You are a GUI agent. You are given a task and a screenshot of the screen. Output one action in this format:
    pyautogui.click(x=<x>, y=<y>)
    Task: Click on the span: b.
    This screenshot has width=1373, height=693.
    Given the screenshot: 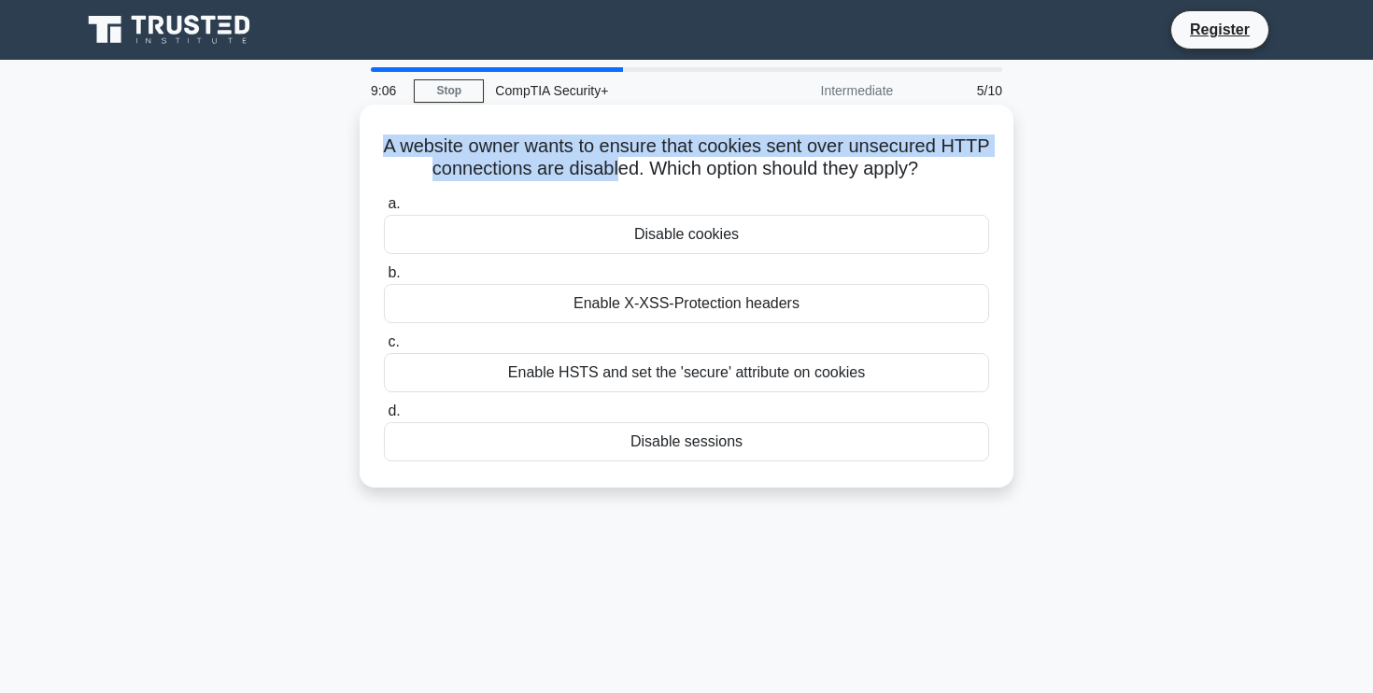 What is the action you would take?
    pyautogui.click(x=393, y=272)
    